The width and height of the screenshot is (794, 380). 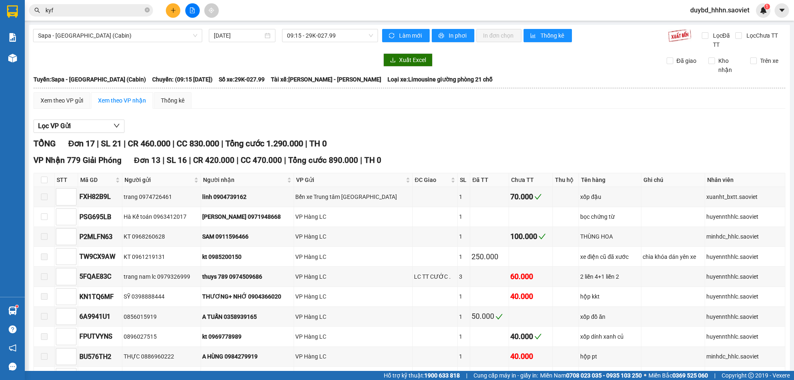 What do you see at coordinates (173, 10) in the screenshot?
I see `span: plus` at bounding box center [173, 10].